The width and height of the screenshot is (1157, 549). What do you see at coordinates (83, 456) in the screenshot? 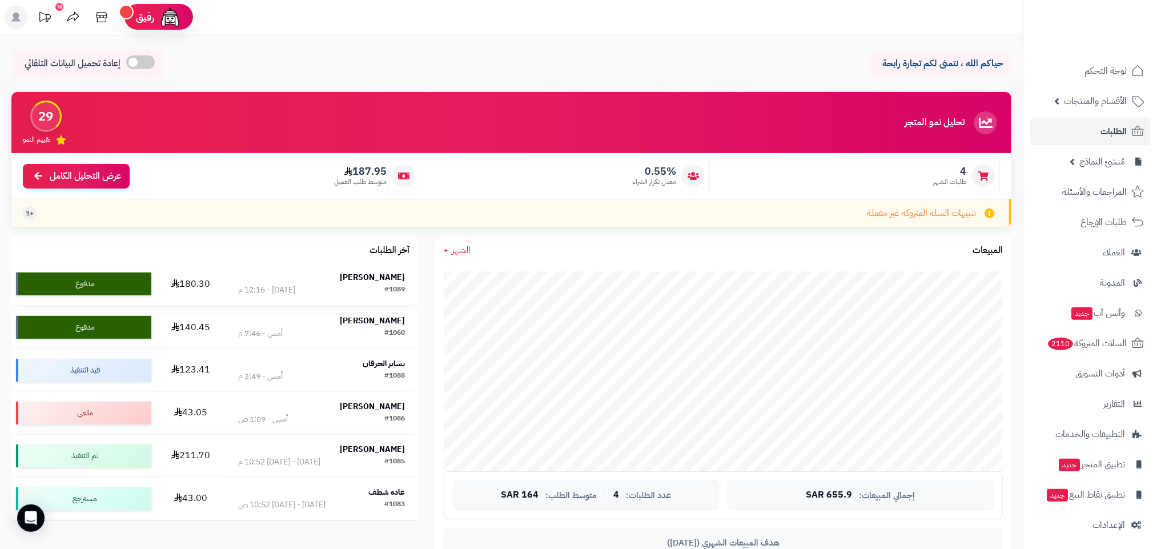
I see `div: تم التنفيذ` at bounding box center [83, 456].